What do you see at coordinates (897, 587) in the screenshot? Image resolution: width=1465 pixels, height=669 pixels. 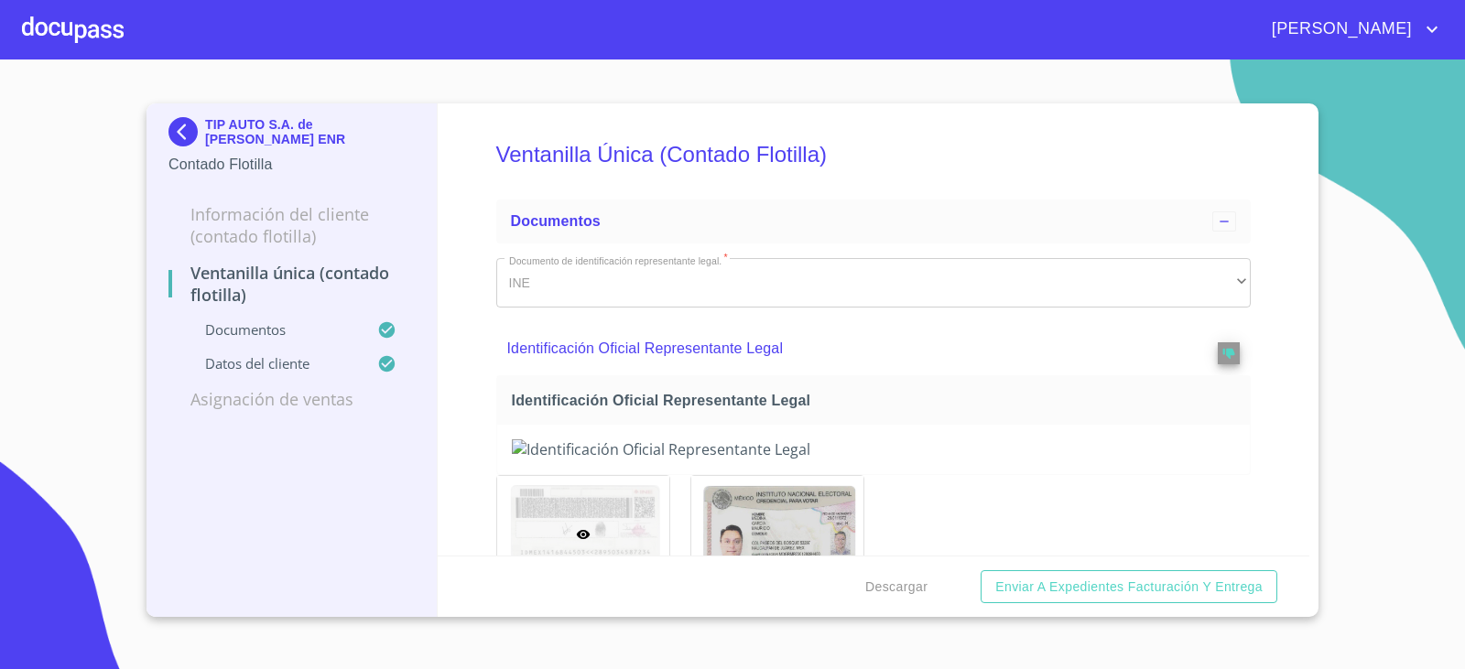 I see `button: Descargar` at bounding box center [897, 587].